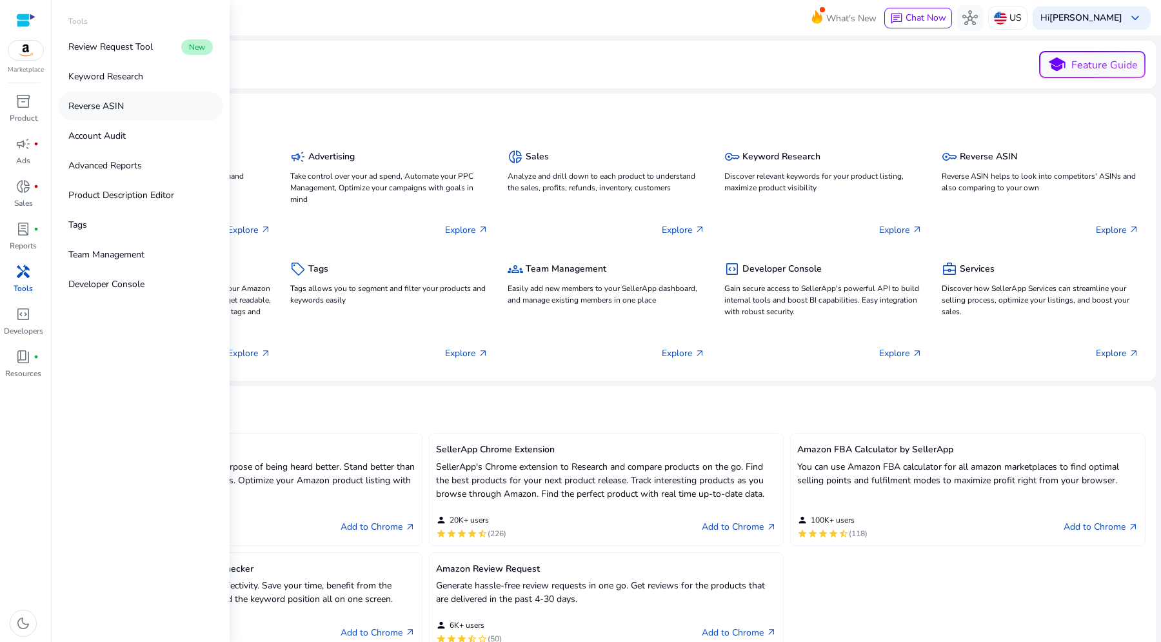 This screenshot has width=1161, height=642. Describe the element at coordinates (977, 269) in the screenshot. I see `h5: Services` at that location.